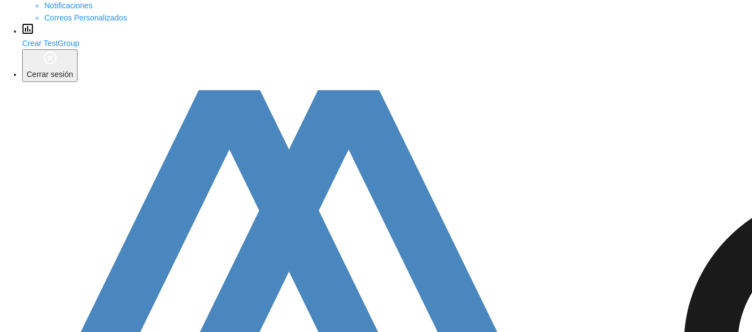  What do you see at coordinates (50, 43) in the screenshot?
I see `span: Crear TestGroup` at bounding box center [50, 43].